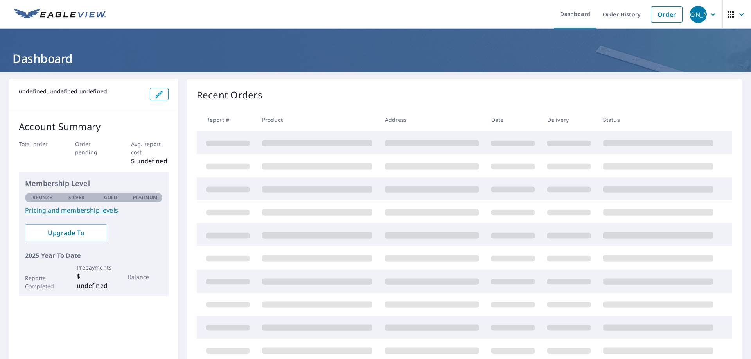 The height and width of the screenshot is (359, 751). Describe the element at coordinates (226, 120) in the screenshot. I see `th: Report #` at that location.